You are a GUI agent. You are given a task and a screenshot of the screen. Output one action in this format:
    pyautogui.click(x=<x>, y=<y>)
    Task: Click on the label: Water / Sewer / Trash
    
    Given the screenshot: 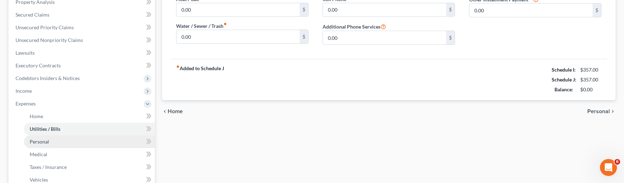 What is the action you would take?
    pyautogui.click(x=202, y=26)
    